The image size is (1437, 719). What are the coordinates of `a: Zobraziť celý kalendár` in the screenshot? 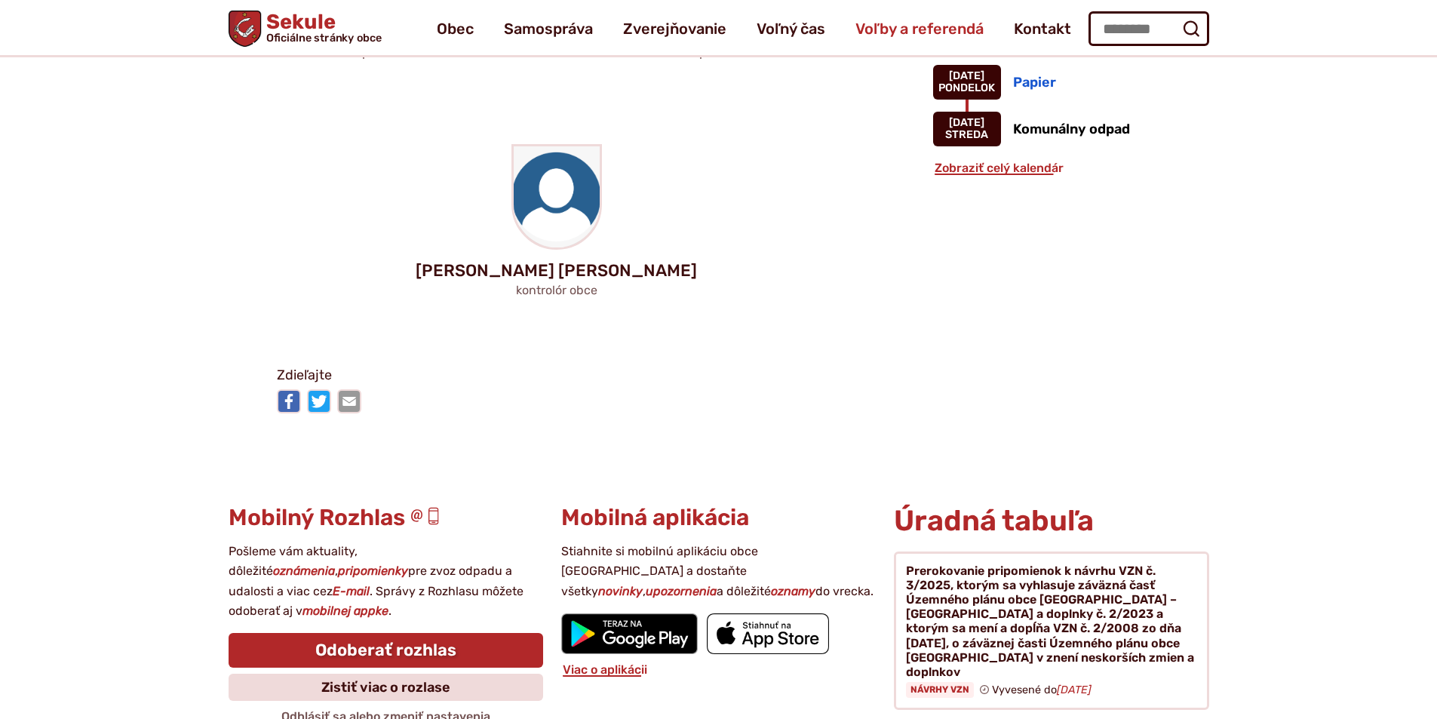 It's located at (999, 167).